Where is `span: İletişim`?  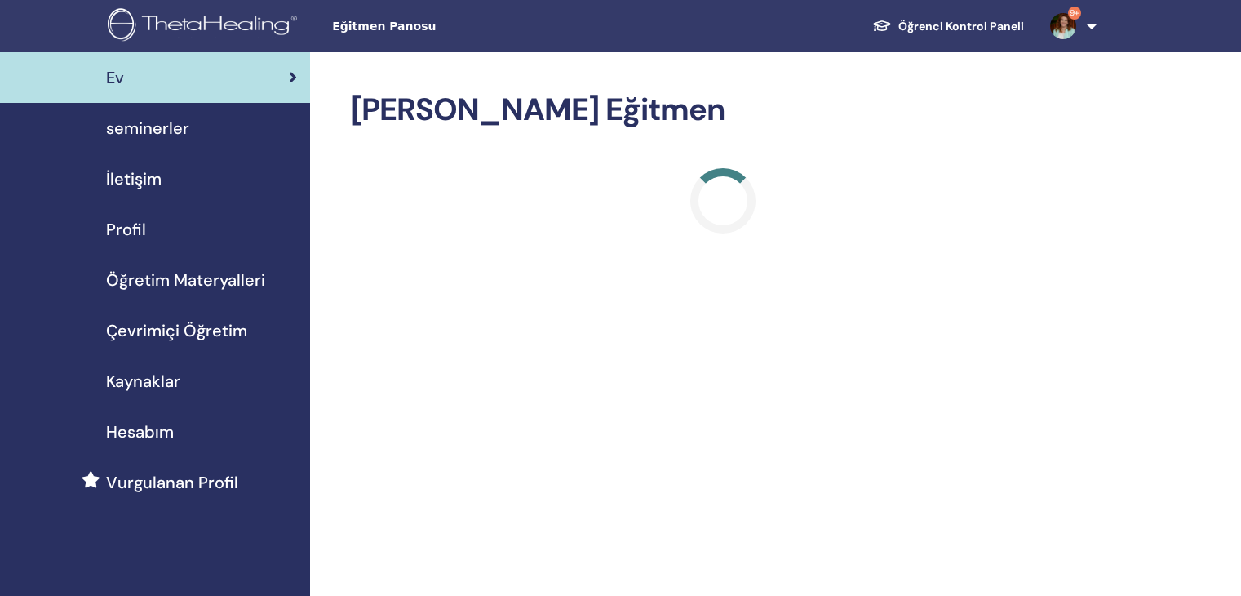 span: İletişim is located at coordinates (134, 179).